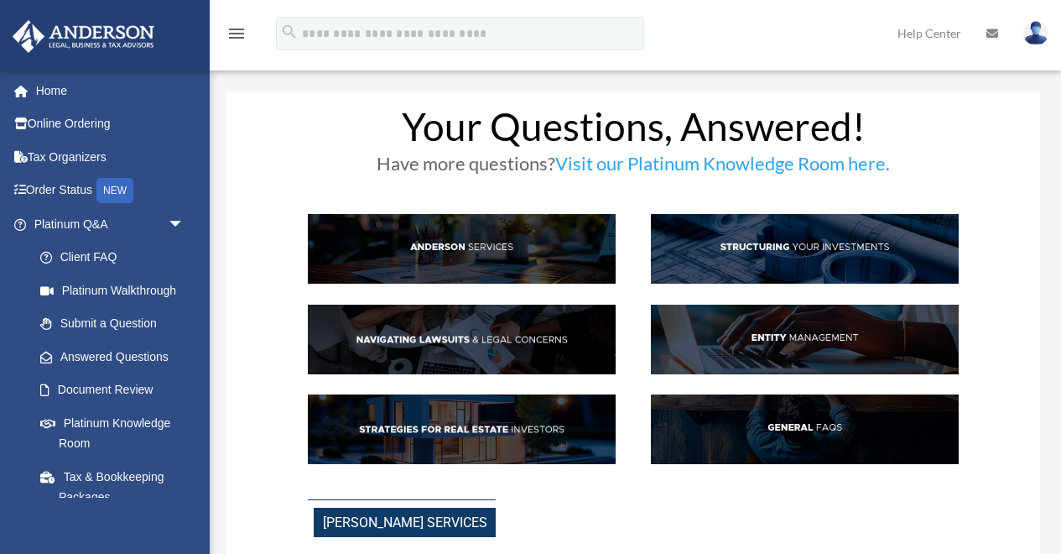 The image size is (1061, 554). Describe the element at coordinates (185, 224) in the screenshot. I see `span: arrow_drop_down` at that location.